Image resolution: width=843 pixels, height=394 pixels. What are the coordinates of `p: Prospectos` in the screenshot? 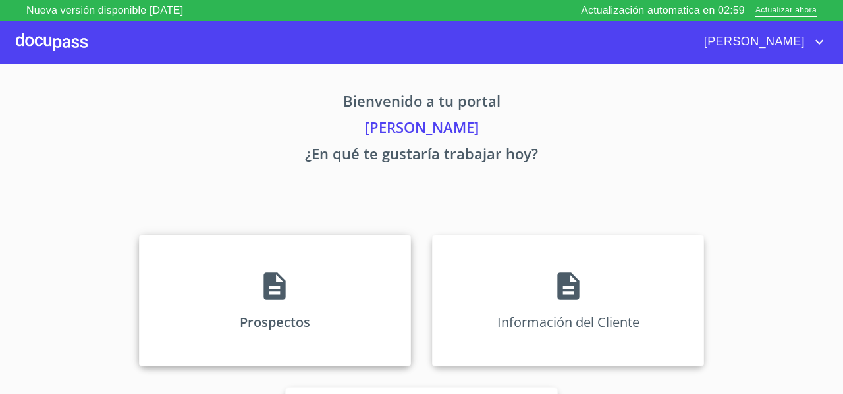 It's located at (274, 322).